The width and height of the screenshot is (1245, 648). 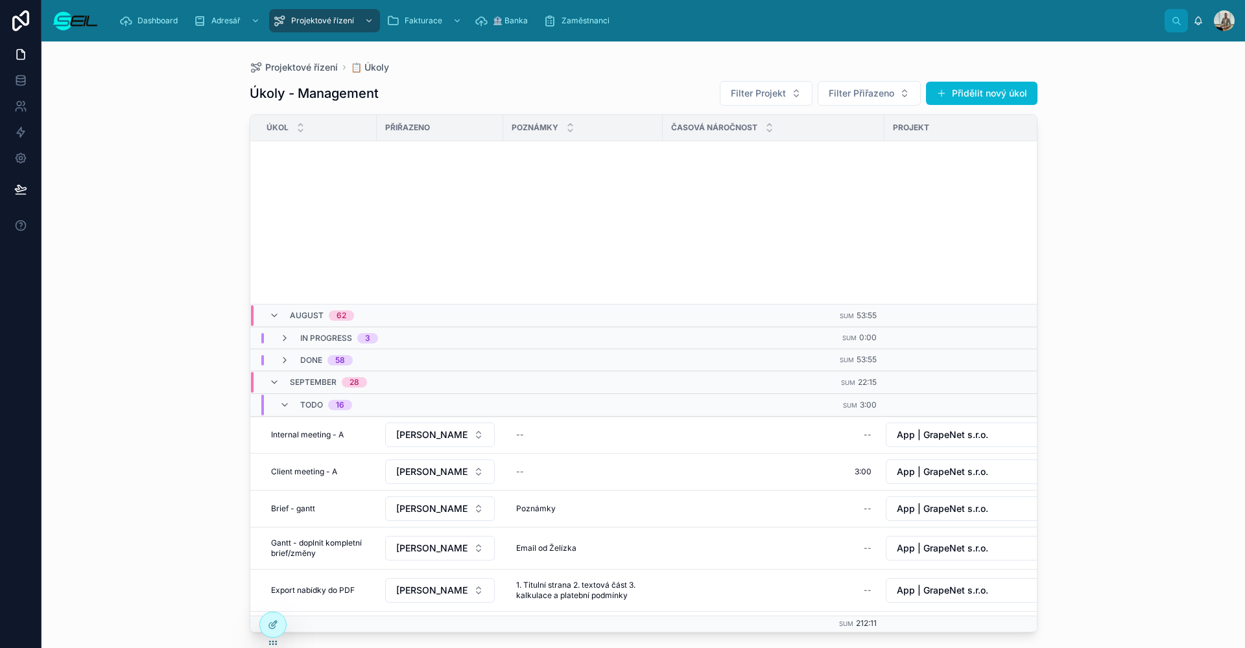 I want to click on div: 58, so click(x=340, y=360).